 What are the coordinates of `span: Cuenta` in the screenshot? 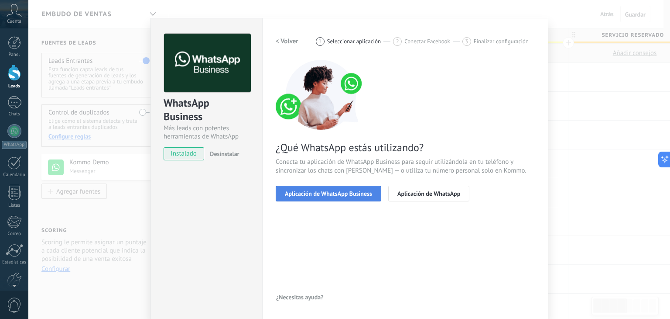 It's located at (14, 21).